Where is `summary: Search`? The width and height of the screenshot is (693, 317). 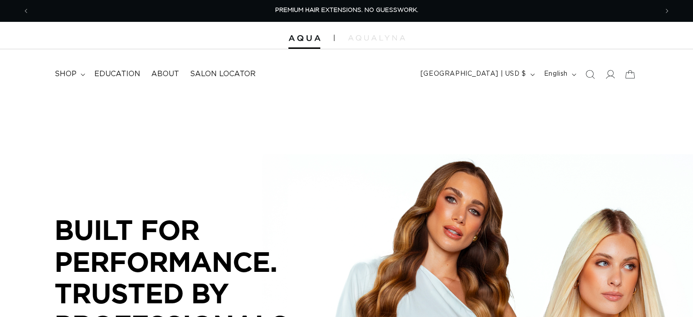
summary: Search is located at coordinates (590, 74).